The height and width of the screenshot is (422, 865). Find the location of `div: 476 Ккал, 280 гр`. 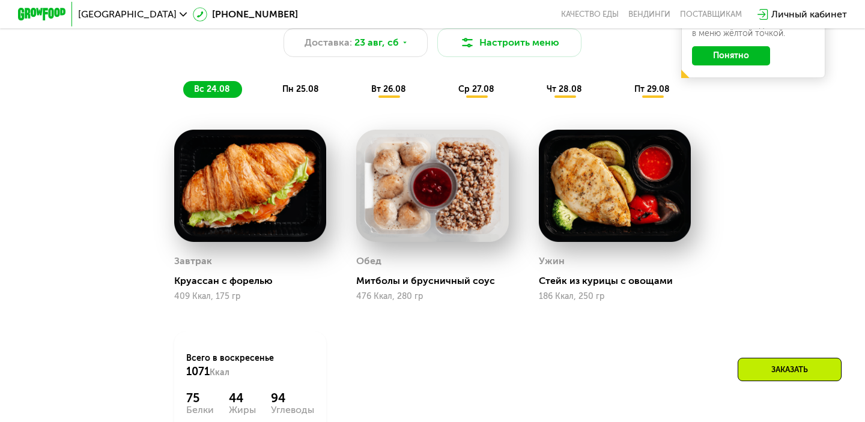

div: 476 Ккал, 280 гр is located at coordinates (432, 297).